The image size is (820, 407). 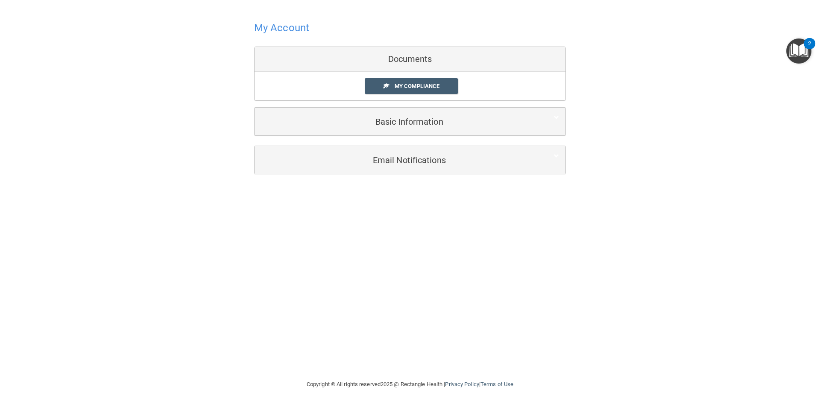 I want to click on div: Copyright © All rights reserved 2025 @ Rectangle Health | |, so click(x=410, y=384).